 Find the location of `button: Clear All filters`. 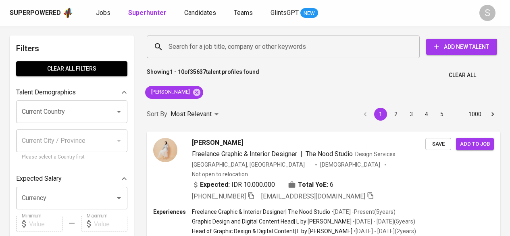

button: Clear All filters is located at coordinates (72, 69).